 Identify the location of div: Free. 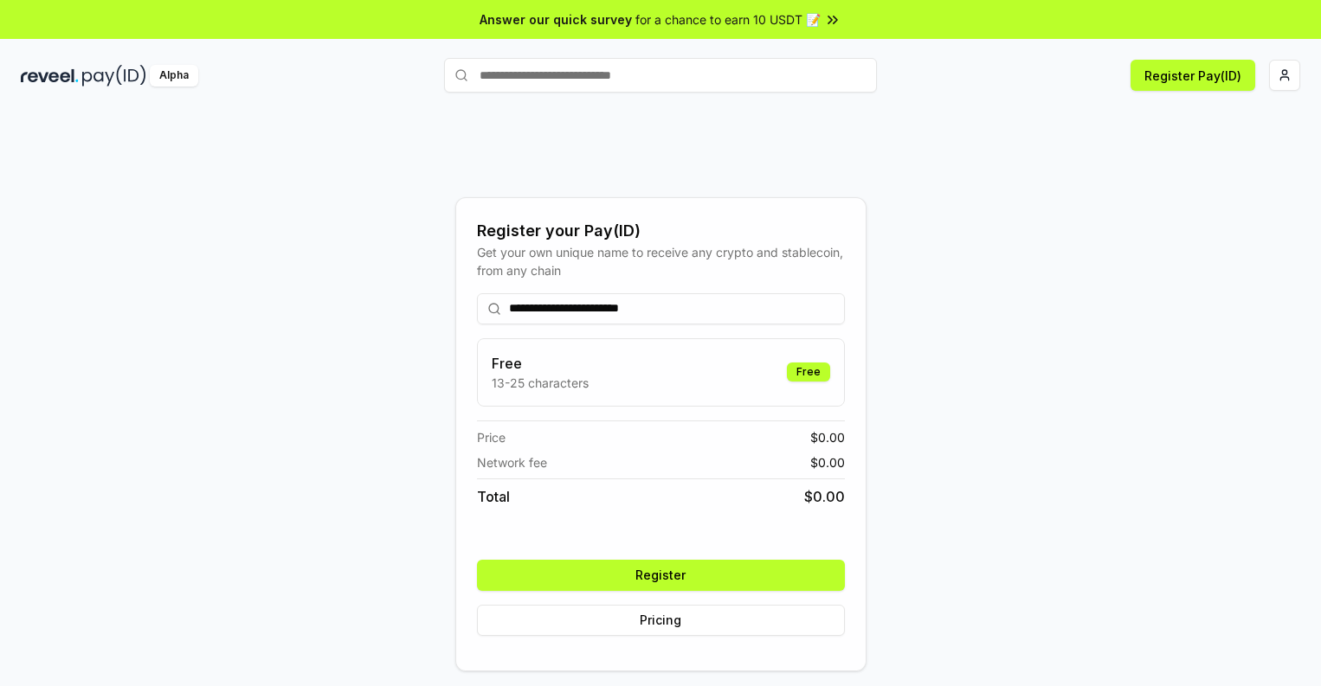
(808, 372).